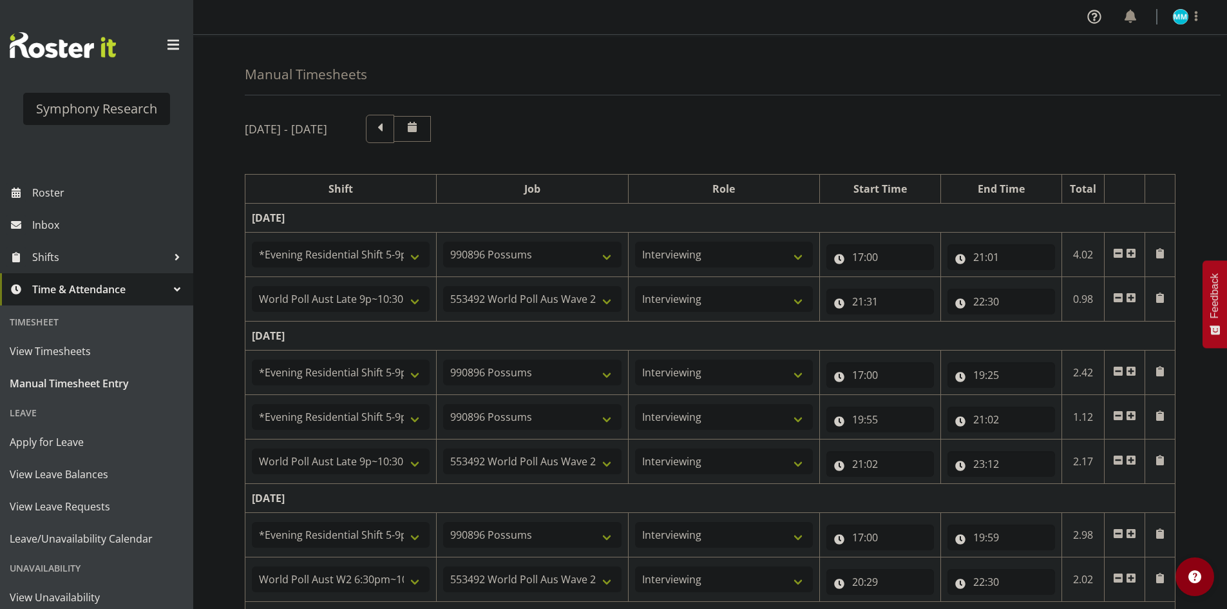 The image size is (1227, 609). What do you see at coordinates (532, 189) in the screenshot?
I see `div: Job` at bounding box center [532, 189].